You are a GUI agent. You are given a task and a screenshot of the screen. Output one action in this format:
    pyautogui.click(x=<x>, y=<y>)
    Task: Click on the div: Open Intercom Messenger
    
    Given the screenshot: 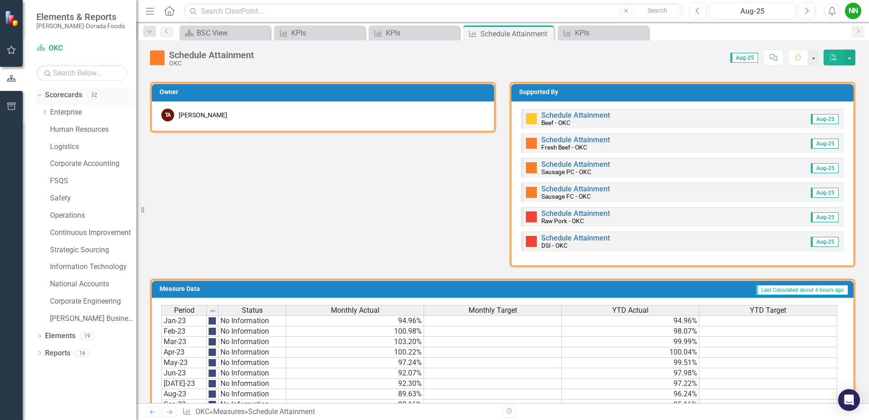 What is the action you would take?
    pyautogui.click(x=849, y=400)
    